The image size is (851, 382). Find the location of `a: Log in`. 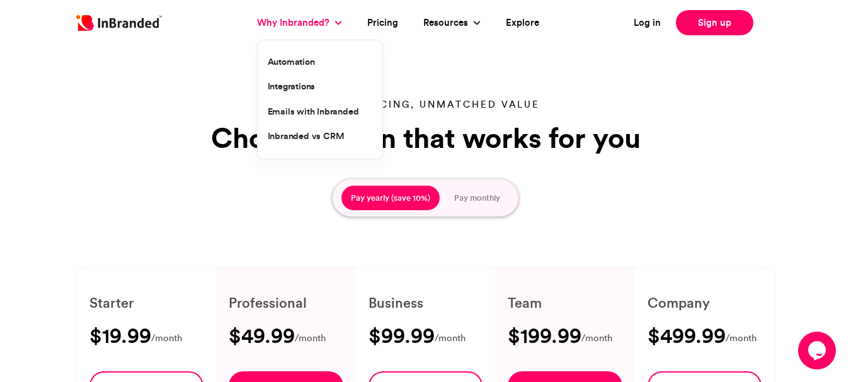

a: Log in is located at coordinates (647, 23).